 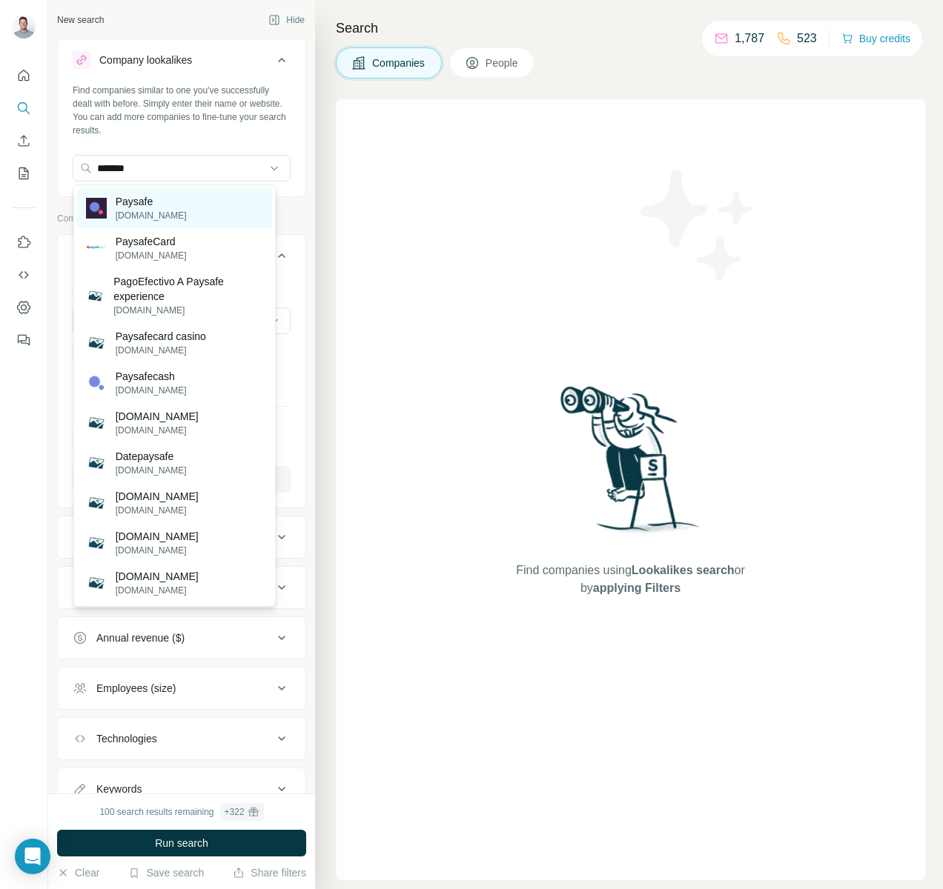 What do you see at coordinates (631, 465) in the screenshot?
I see `img: Surfe Illustration - Woman searching with binoculars` at bounding box center [631, 465].